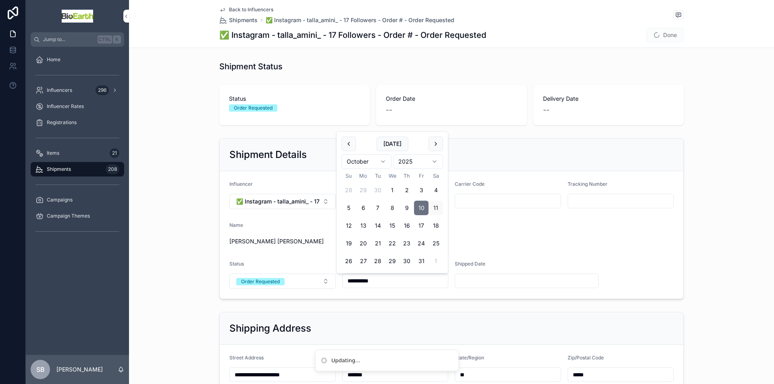 Image resolution: width=774 pixels, height=384 pixels. I want to click on button: Thursday, October 23rd, 2025, so click(407, 243).